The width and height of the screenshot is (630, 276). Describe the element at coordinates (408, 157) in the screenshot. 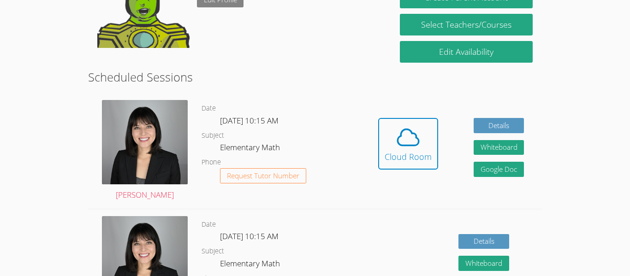

I see `div: Cloud Room` at that location.